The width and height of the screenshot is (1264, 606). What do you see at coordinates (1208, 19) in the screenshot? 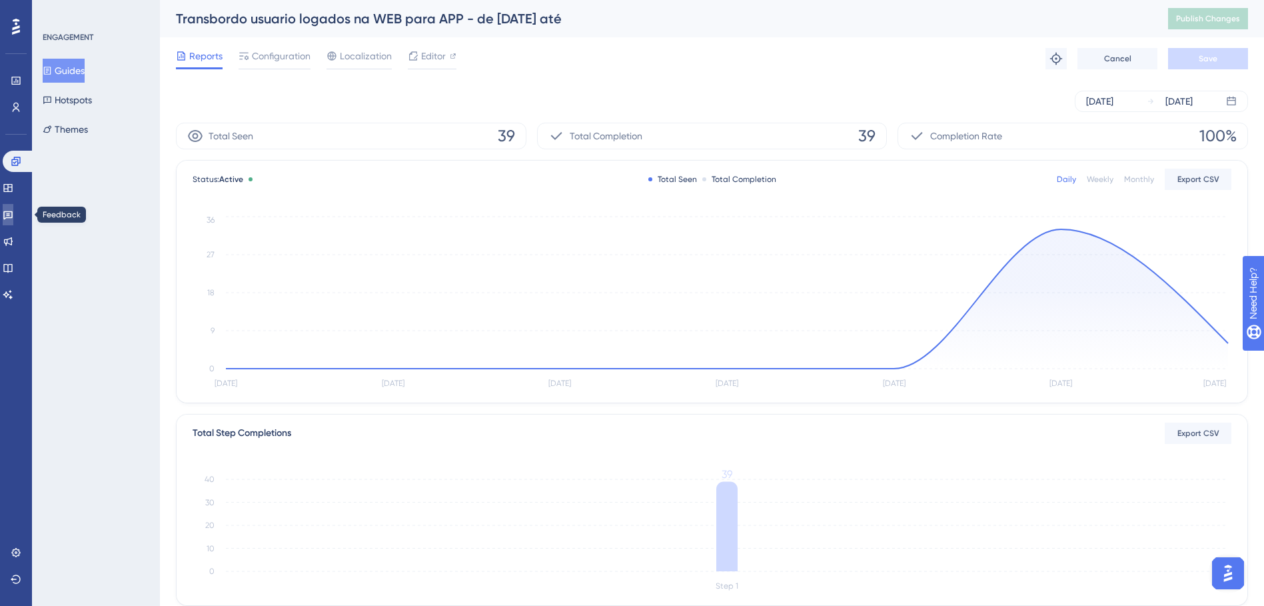
I see `span: Publish Changes` at bounding box center [1208, 19].